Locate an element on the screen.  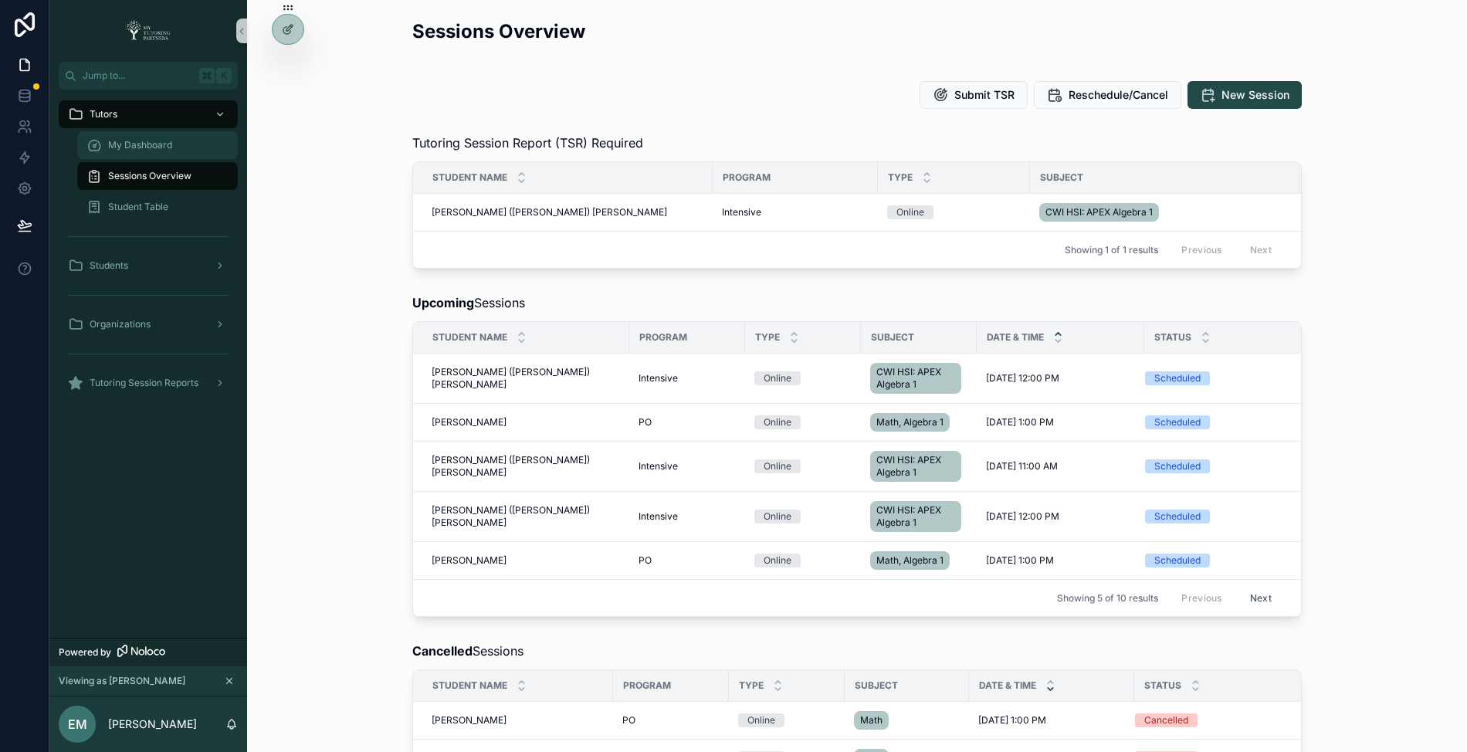
span: Math is located at coordinates (871, 720).